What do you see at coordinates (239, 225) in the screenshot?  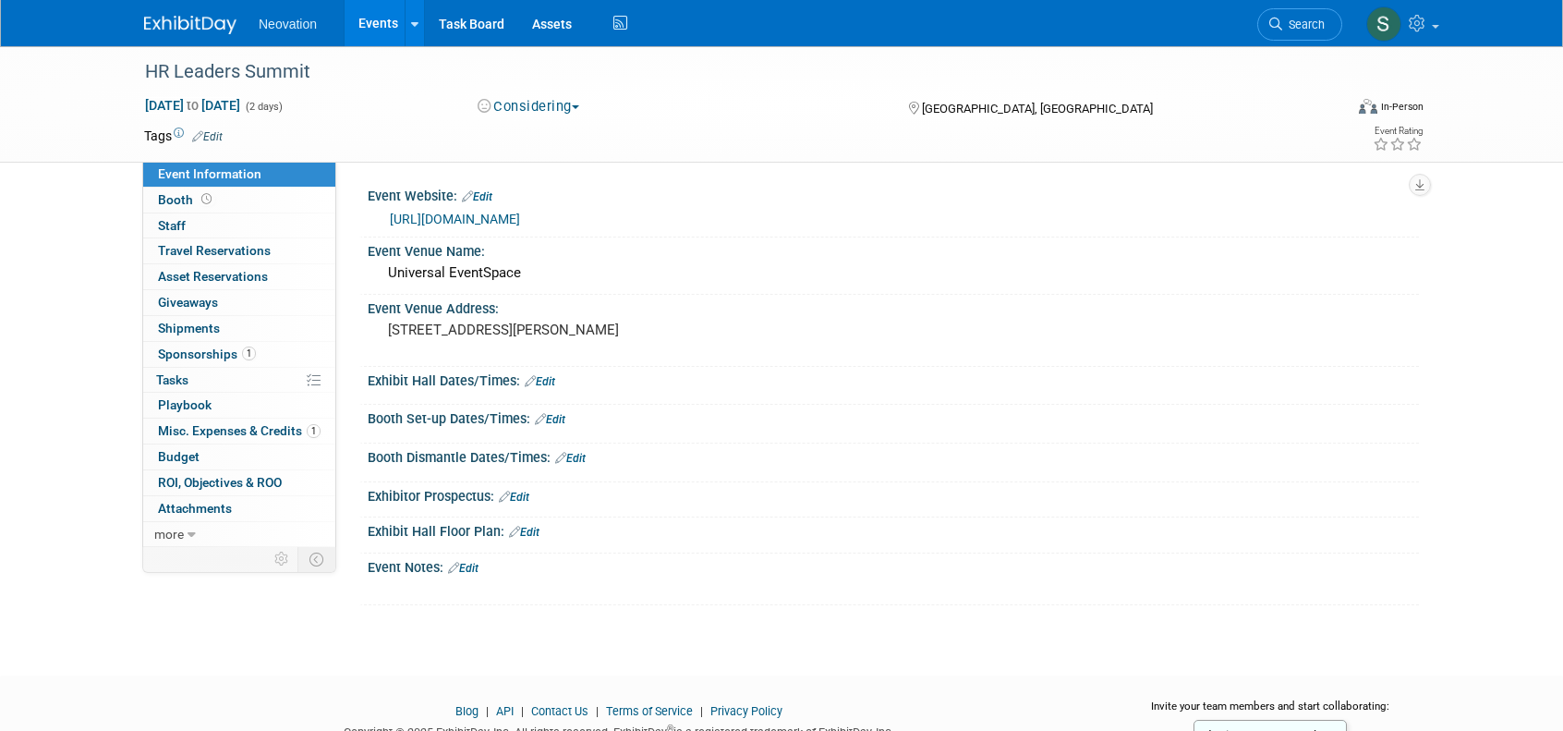 I see `a: Staff` at bounding box center [239, 225].